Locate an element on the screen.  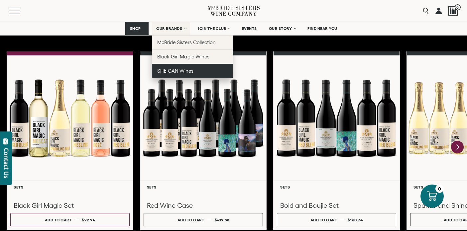
span: Black Girl Magic Wines is located at coordinates (183, 56).